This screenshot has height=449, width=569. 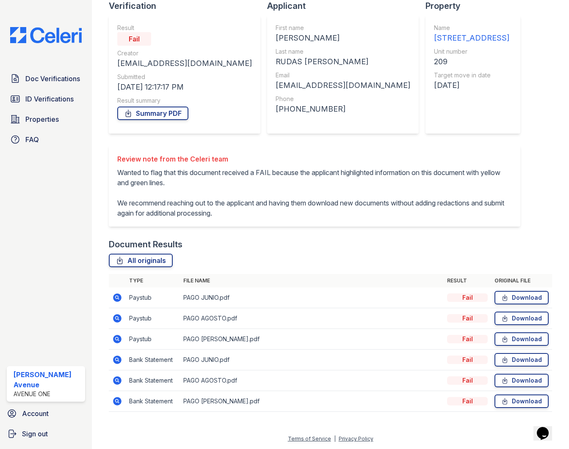 What do you see at coordinates (471, 28) in the screenshot?
I see `div: Name` at bounding box center [471, 28].